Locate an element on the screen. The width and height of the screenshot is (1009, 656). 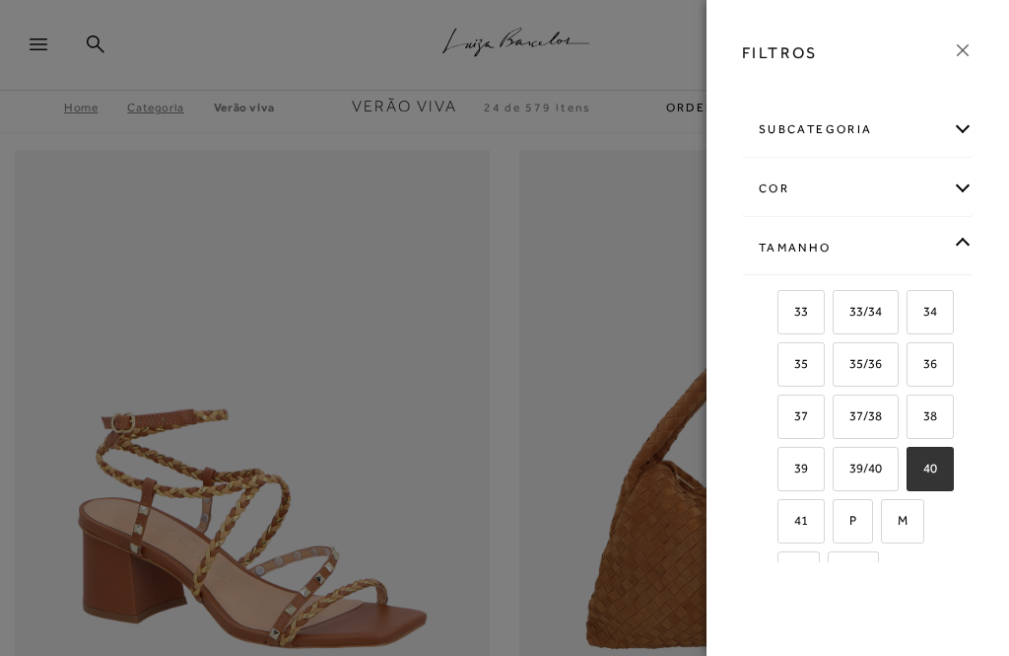
div: subcategoria is located at coordinates (858, 129).